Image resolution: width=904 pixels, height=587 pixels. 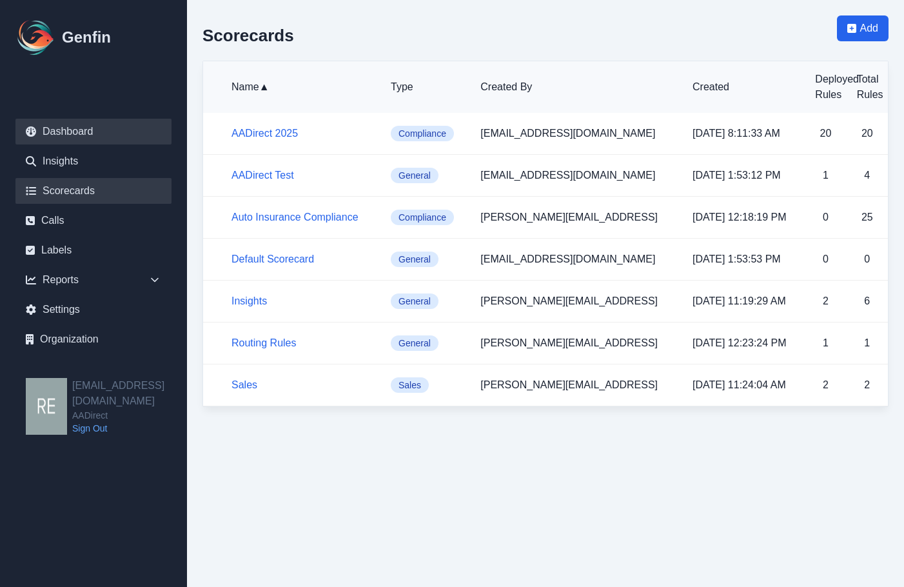 I want to click on th: Deployed Rules, so click(x=825, y=87).